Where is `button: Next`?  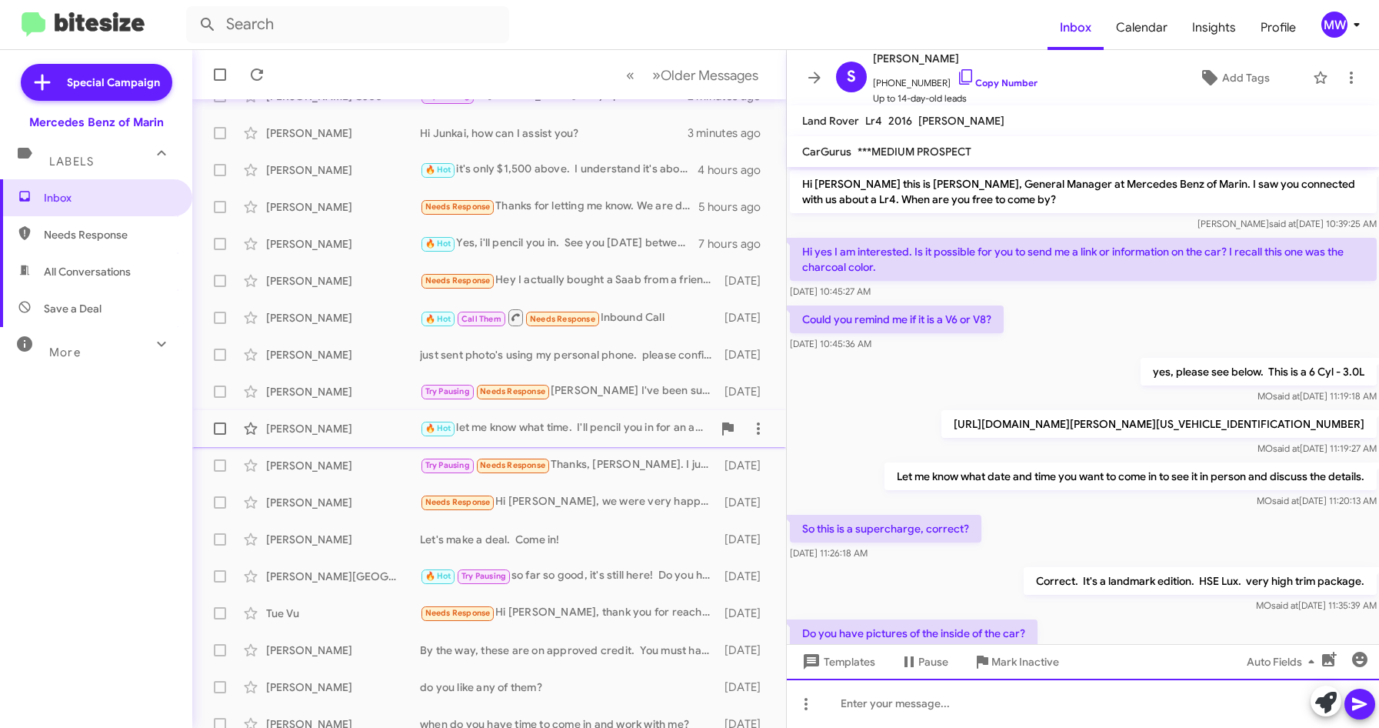
button: Next is located at coordinates (705, 75).